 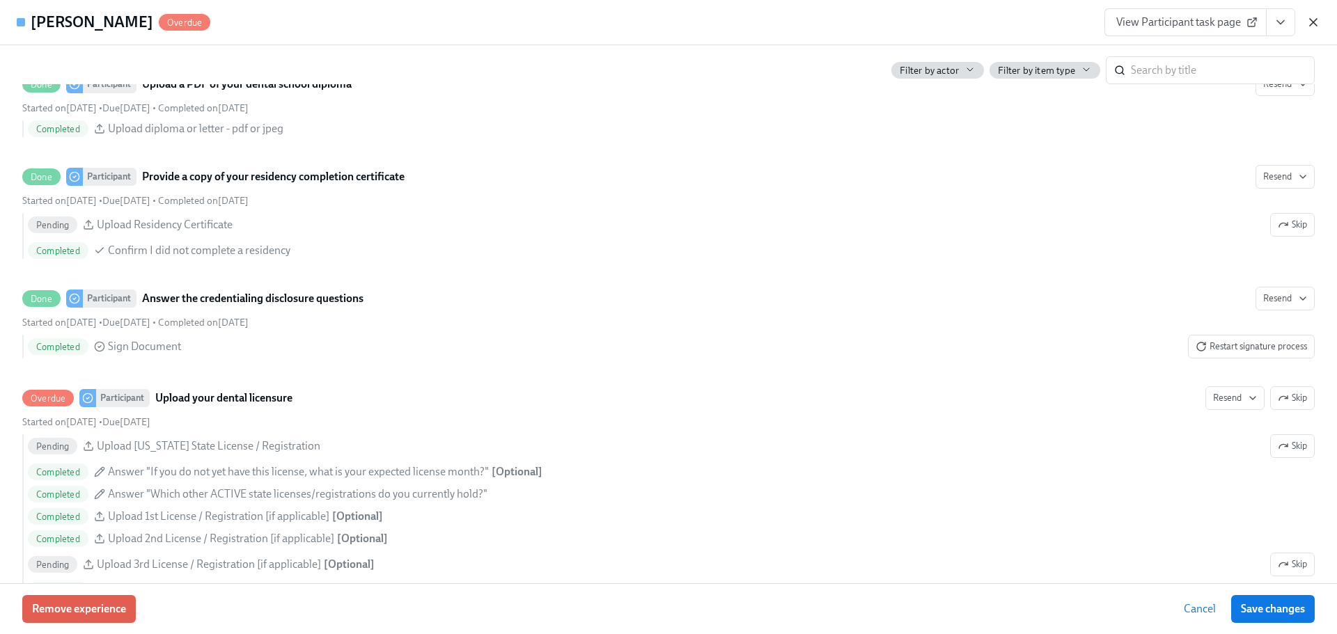 What do you see at coordinates (199, 251) in the screenshot?
I see `span: Confirm I did not complete a residency` at bounding box center [199, 251].